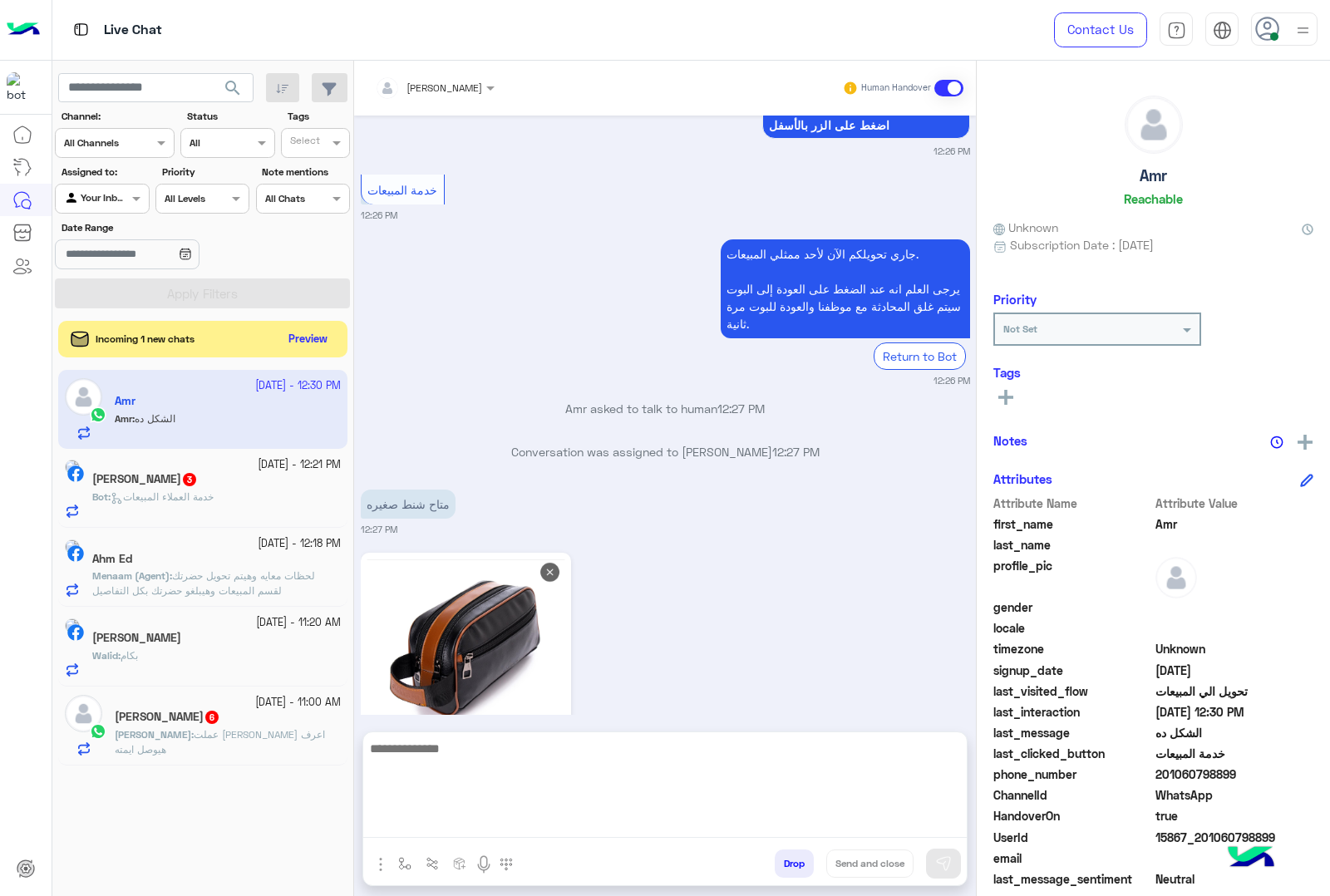 This screenshot has width=1330, height=896. What do you see at coordinates (220, 741) in the screenshot?
I see `span: عملت اوردور عاوز اعرف هيوصل ايمته` at bounding box center [220, 741].